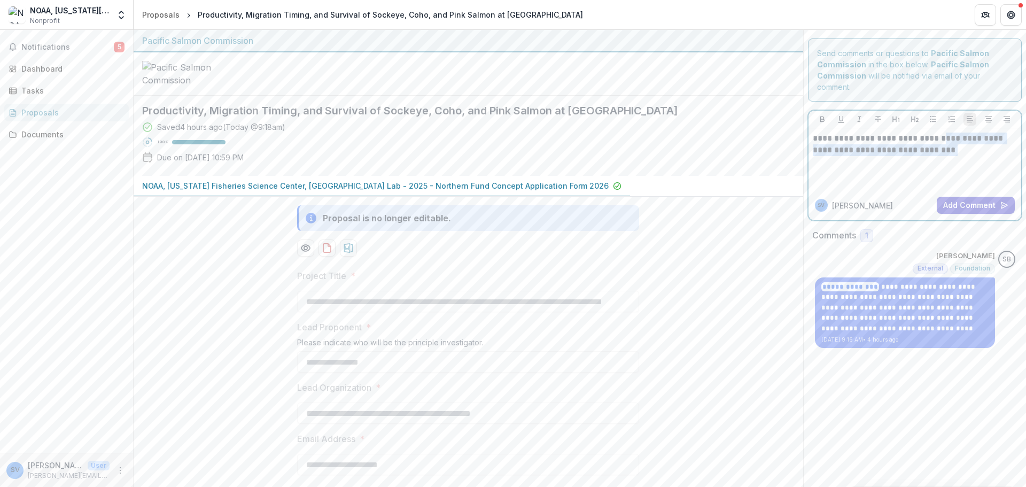 The image size is (1026, 487). Describe the element at coordinates (67, 47) in the screenshot. I see `span: Notifications` at that location.